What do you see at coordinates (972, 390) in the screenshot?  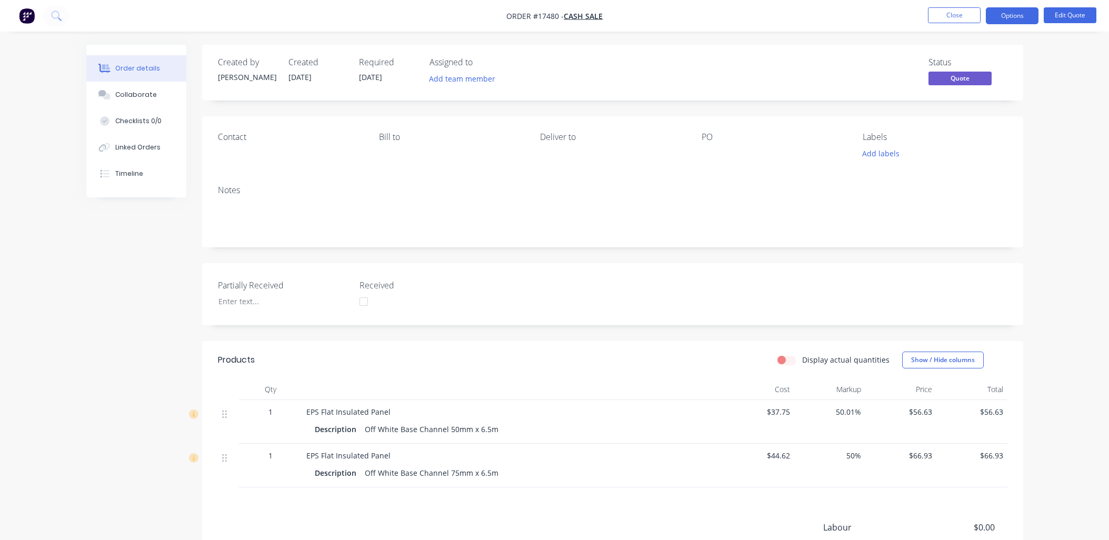 I see `div: Total` at bounding box center [972, 390].